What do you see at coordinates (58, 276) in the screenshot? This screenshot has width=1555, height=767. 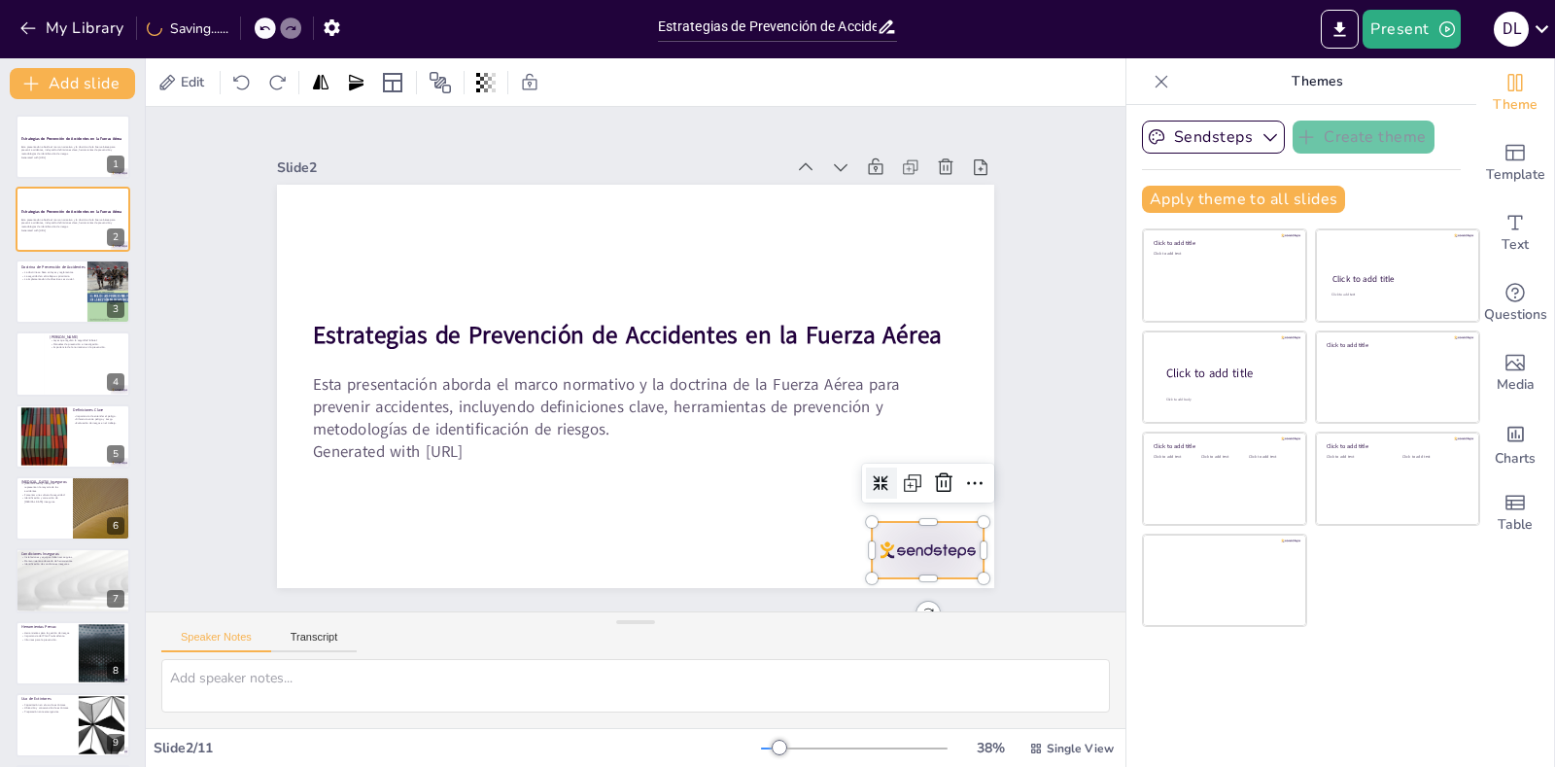 I see `p: La seguridad en el trabajo es prioritaria.` at bounding box center [58, 276].